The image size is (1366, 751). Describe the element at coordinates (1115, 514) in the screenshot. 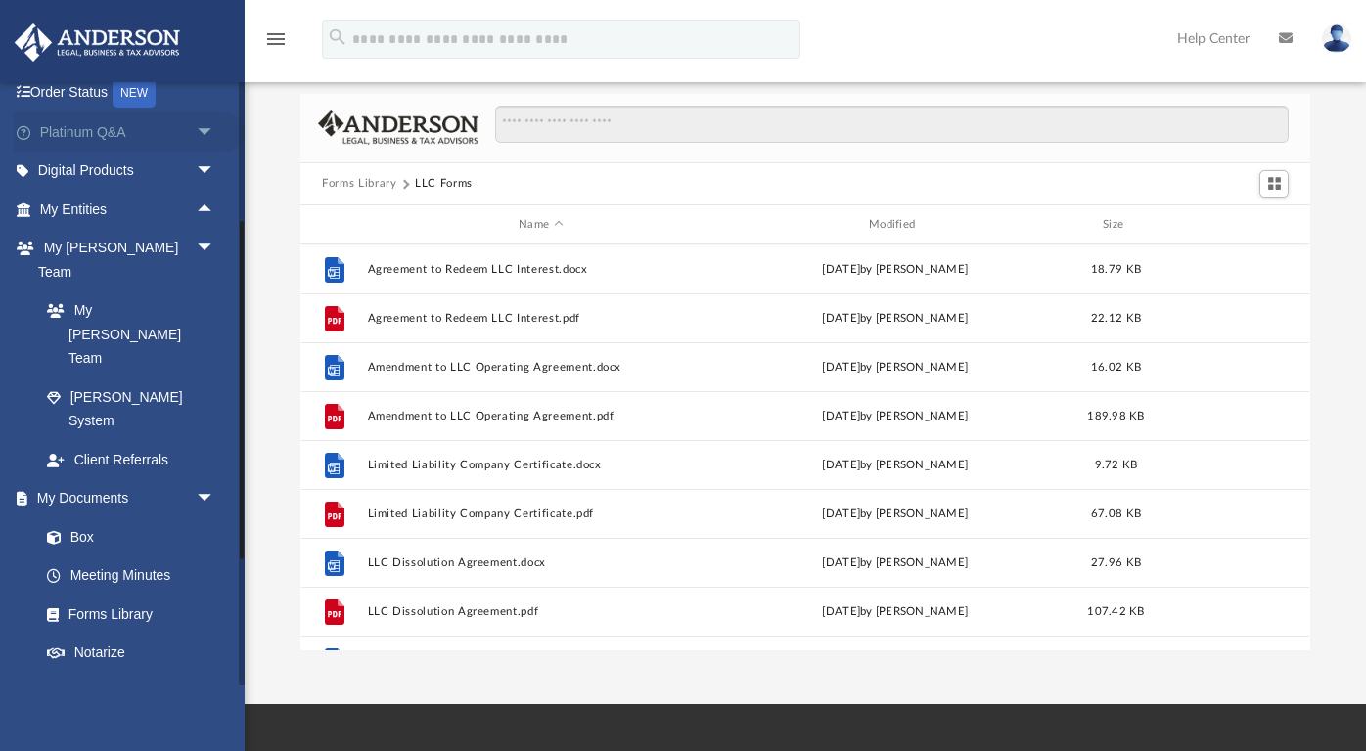

I see `span: 67.08 KB` at that location.